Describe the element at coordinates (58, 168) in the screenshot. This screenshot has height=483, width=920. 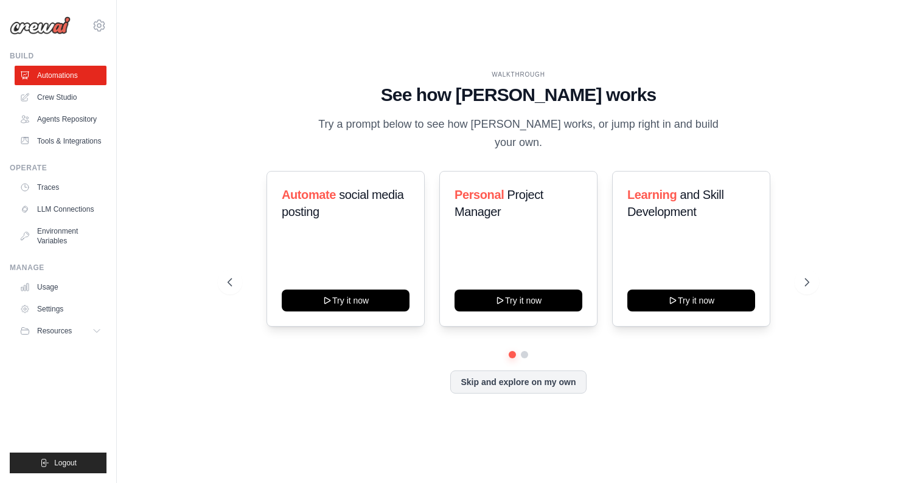
I see `div: Operate` at that location.